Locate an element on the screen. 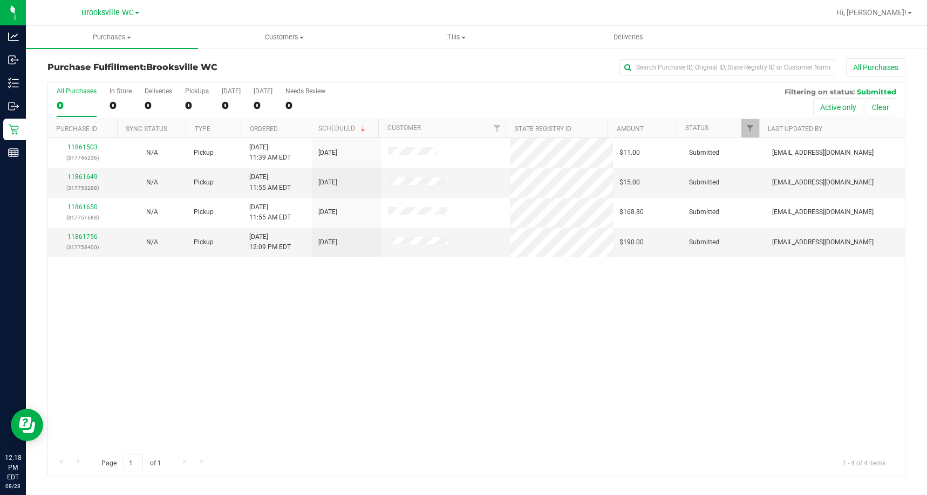 Image resolution: width=927 pixels, height=495 pixels. button: All Purchases is located at coordinates (875, 67).